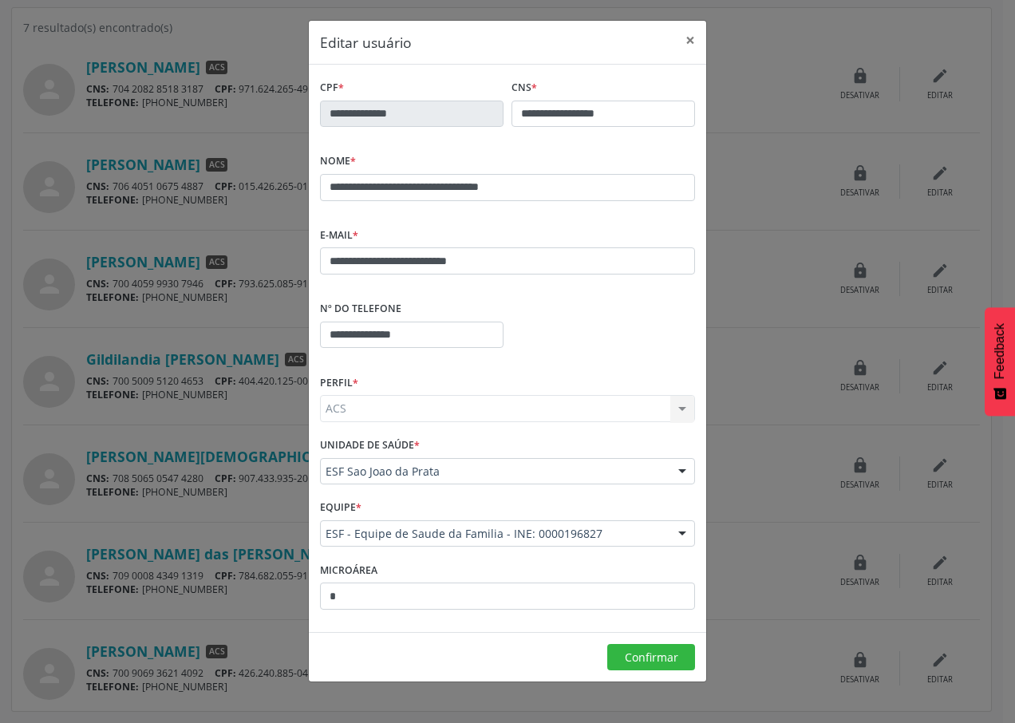  I want to click on button: Confirmar, so click(651, 657).